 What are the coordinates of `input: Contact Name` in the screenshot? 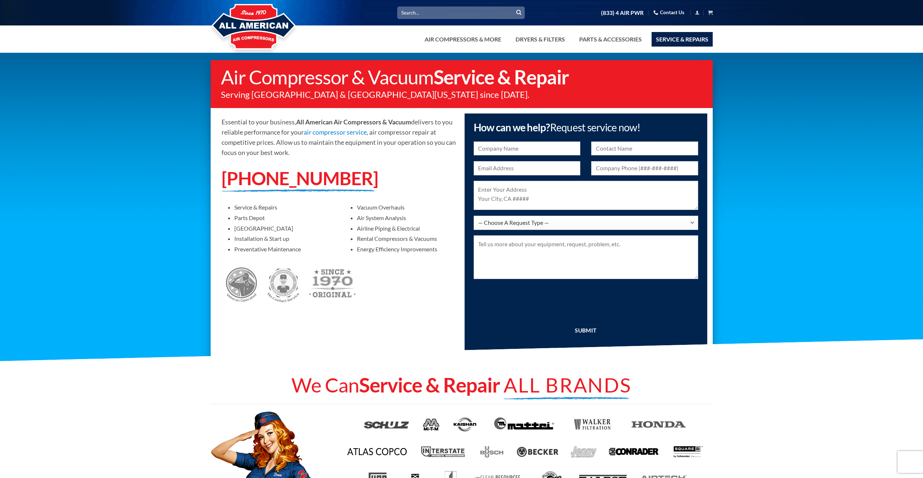 It's located at (644, 148).